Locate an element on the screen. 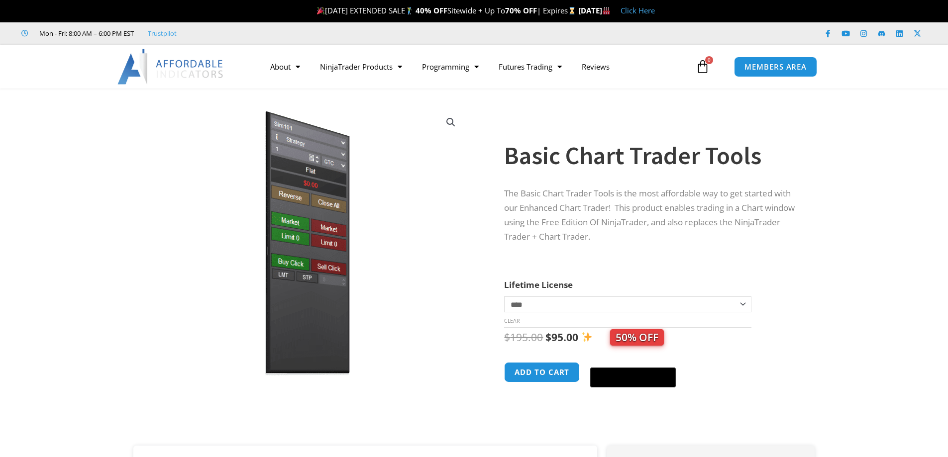 This screenshot has height=457, width=948. a: Futures Trading is located at coordinates (530, 67).